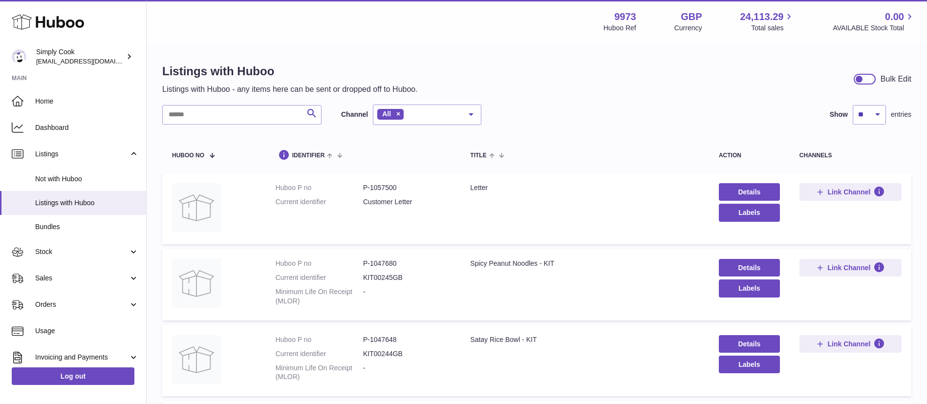  Describe the element at coordinates (620, 28) in the screenshot. I see `div: Huboo Ref` at that location.